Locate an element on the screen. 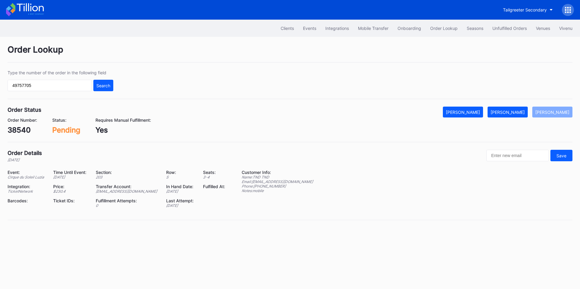  div: Order Status is located at coordinates (24, 110).